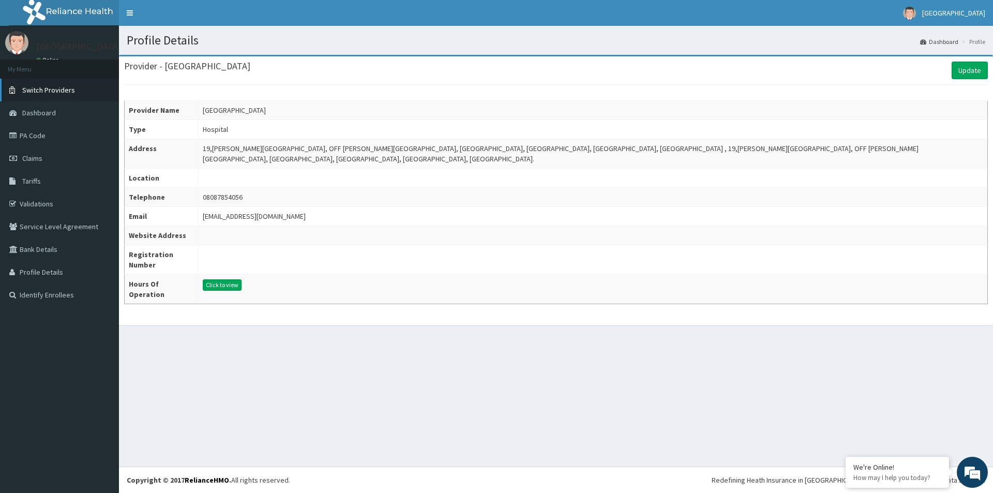  I want to click on div: 08087854056, so click(222, 197).